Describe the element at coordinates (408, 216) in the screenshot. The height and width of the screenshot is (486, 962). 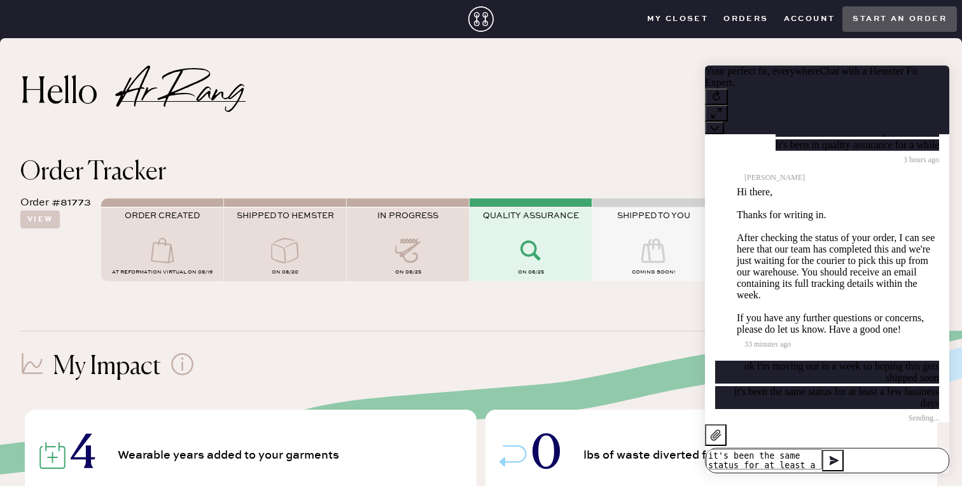
I see `span: IN PROGRESS` at that location.